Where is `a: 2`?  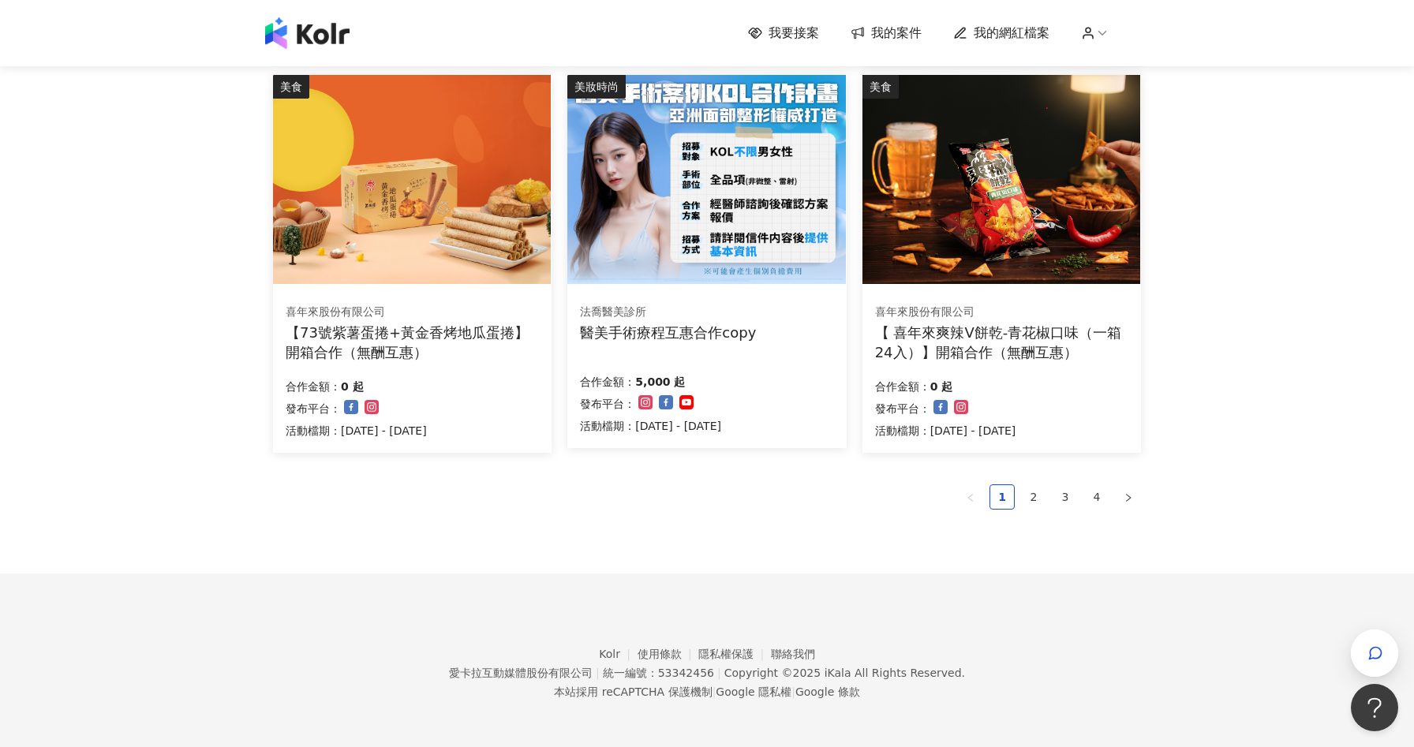
a: 2 is located at coordinates (1033, 497).